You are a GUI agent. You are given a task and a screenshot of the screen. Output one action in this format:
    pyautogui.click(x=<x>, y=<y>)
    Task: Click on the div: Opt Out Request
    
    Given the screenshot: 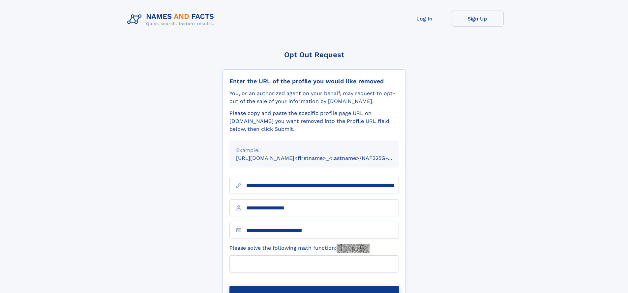 What is the action you would take?
    pyautogui.click(x=314, y=54)
    